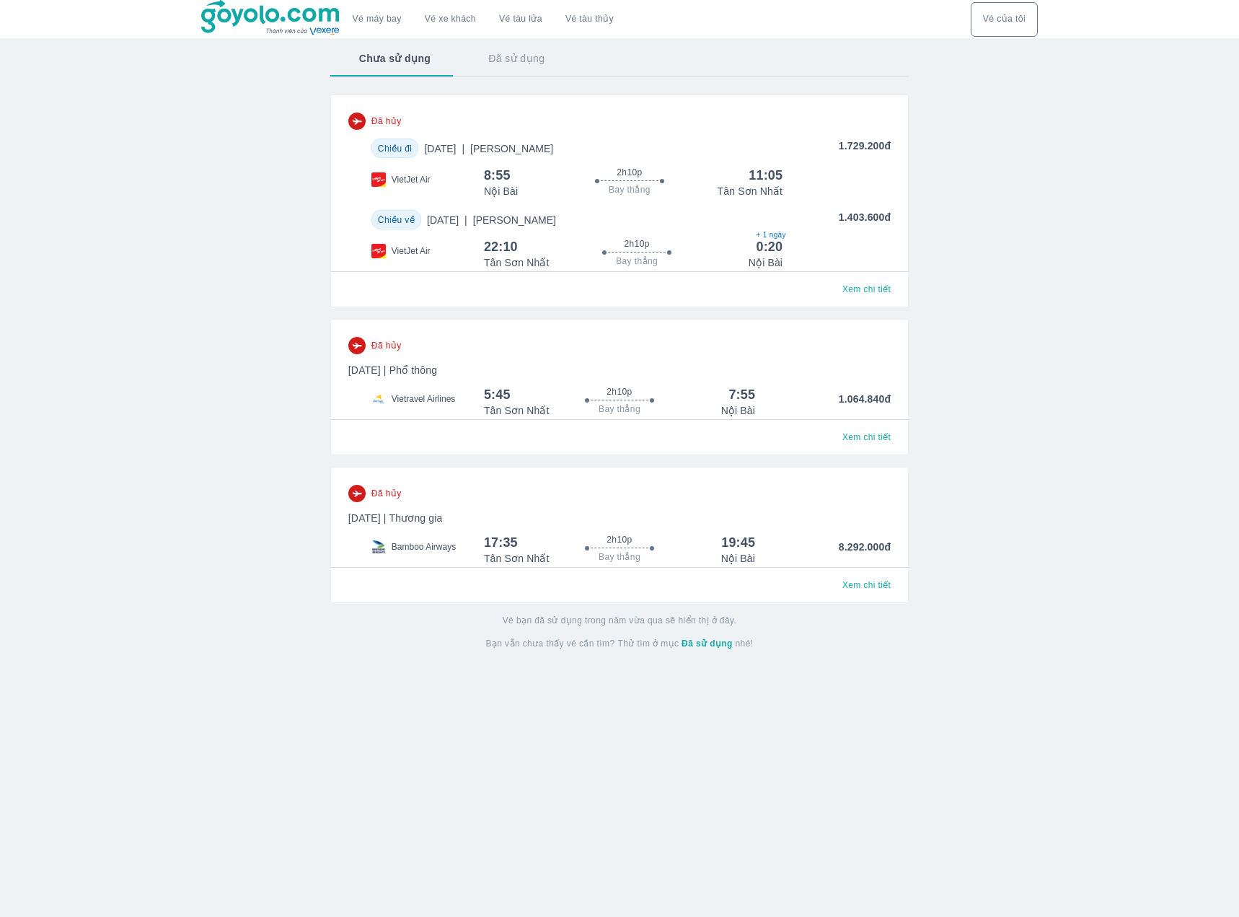  I want to click on div: 17:35, so click(501, 542).